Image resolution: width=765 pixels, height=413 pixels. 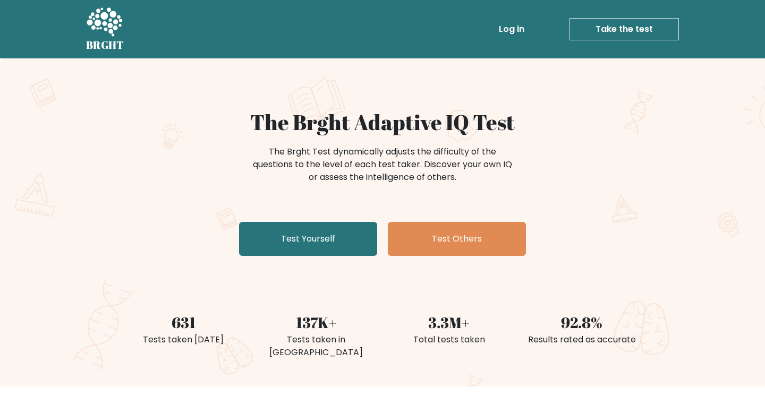 What do you see at coordinates (582, 322) in the screenshot?
I see `div: 92.8%` at bounding box center [582, 322].